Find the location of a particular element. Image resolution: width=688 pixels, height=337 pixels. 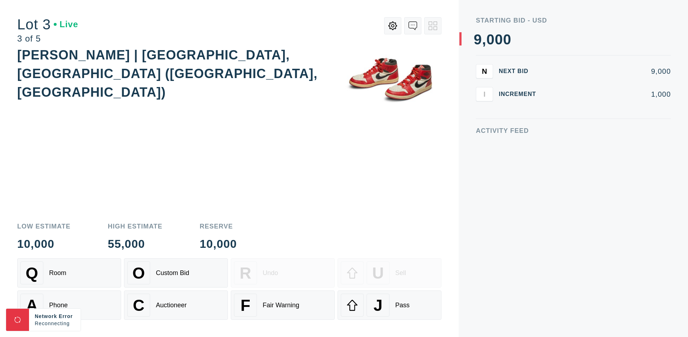

button: FFair Warning is located at coordinates (283, 305).